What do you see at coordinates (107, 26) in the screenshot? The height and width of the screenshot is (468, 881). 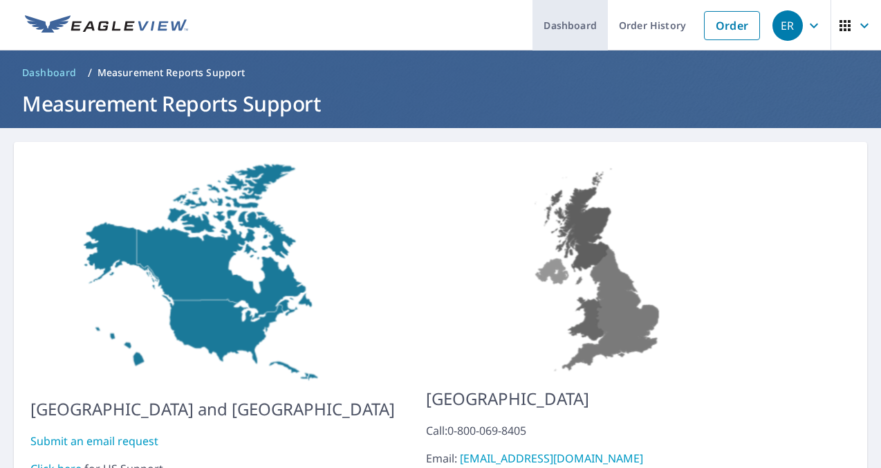 I see `img: EV Logo` at bounding box center [107, 26].